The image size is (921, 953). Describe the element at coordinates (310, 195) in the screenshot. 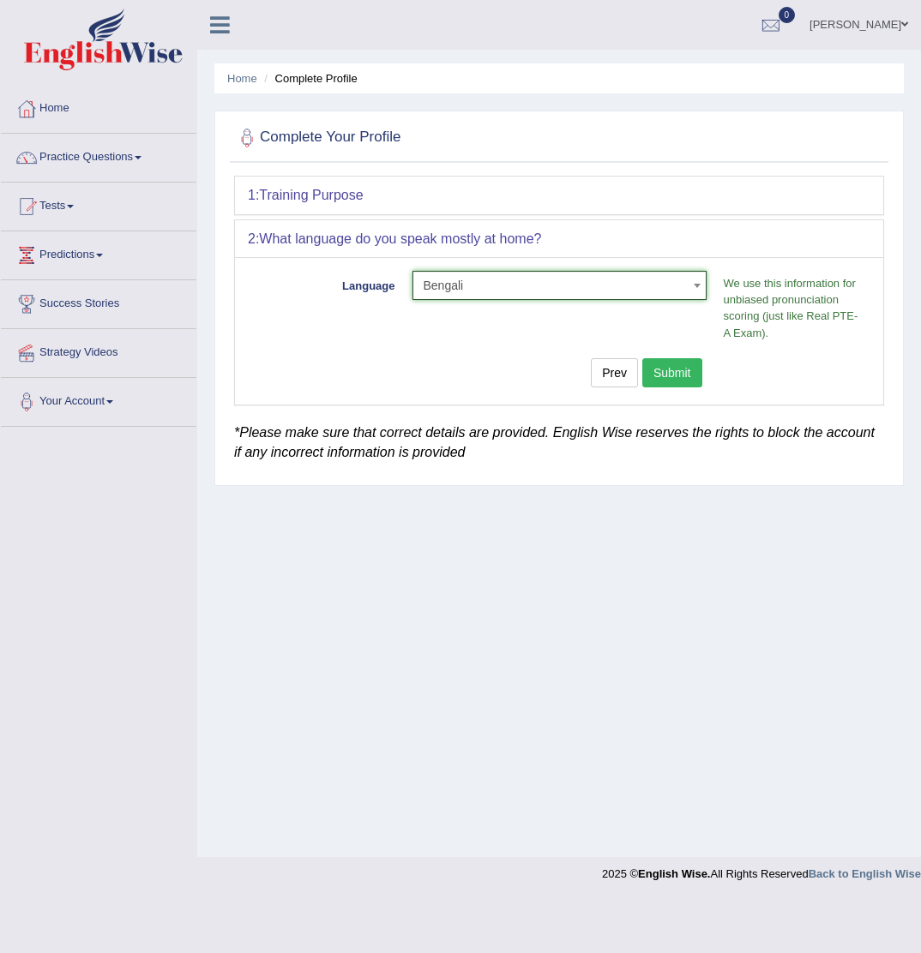

I see `b: Training Purpose` at that location.